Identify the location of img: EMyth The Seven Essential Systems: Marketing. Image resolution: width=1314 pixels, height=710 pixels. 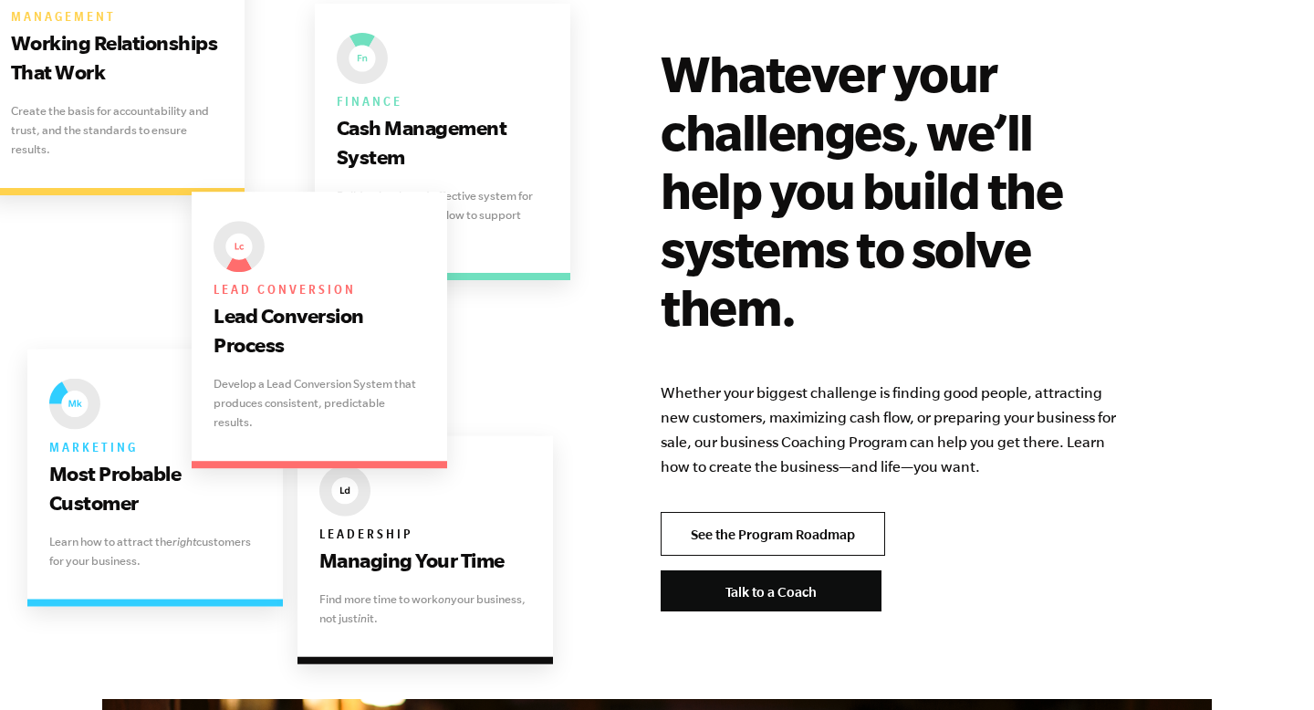
(75, 404).